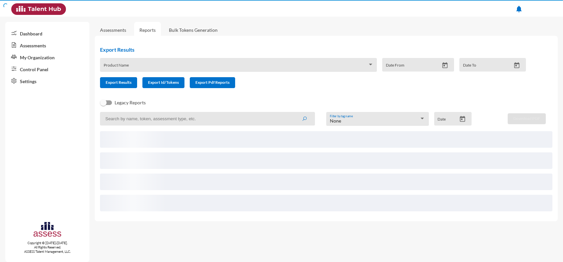 The width and height of the screenshot is (563, 262). What do you see at coordinates (47, 33) in the screenshot?
I see `a: Dashboard` at bounding box center [47, 33].